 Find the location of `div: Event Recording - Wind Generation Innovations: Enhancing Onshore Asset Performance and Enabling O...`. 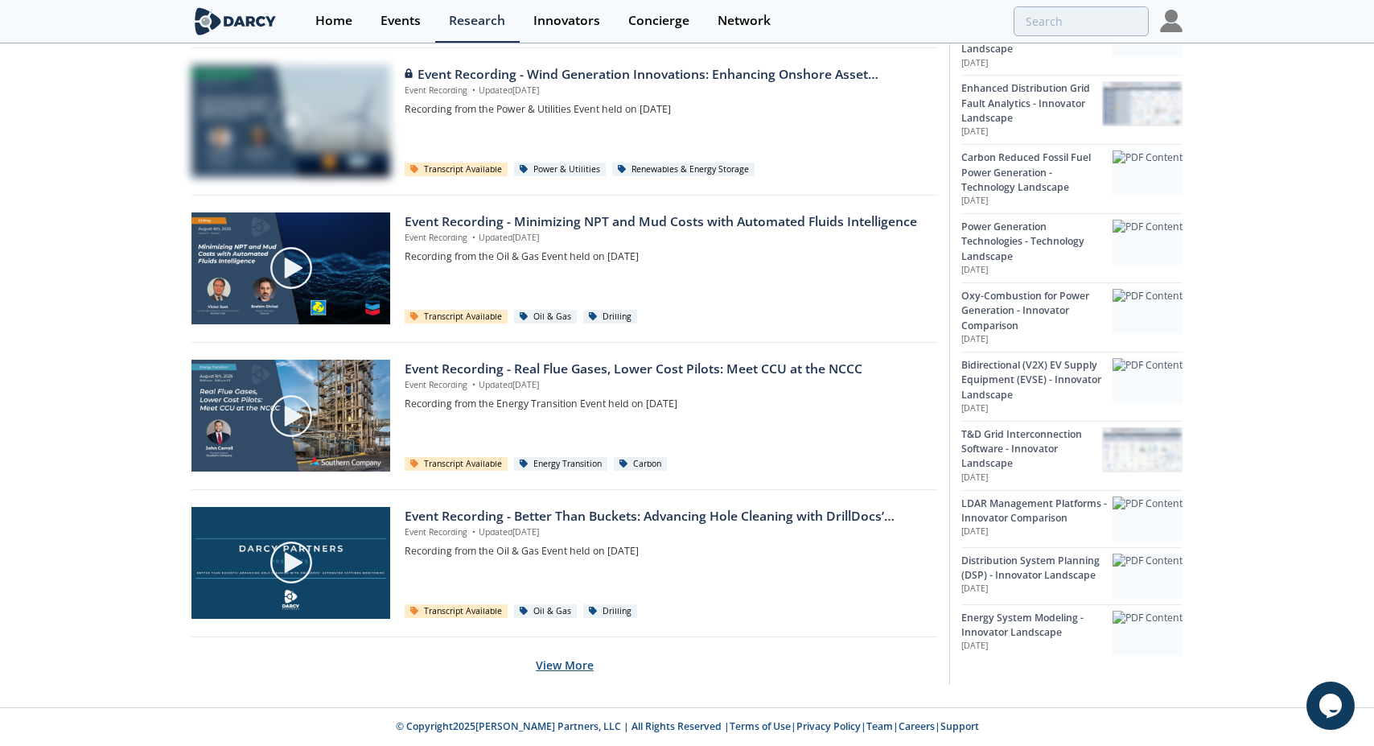

div: Event Recording - Wind Generation Innovations: Enhancing Onshore Asset Performance and Enabling O... is located at coordinates (665, 75).